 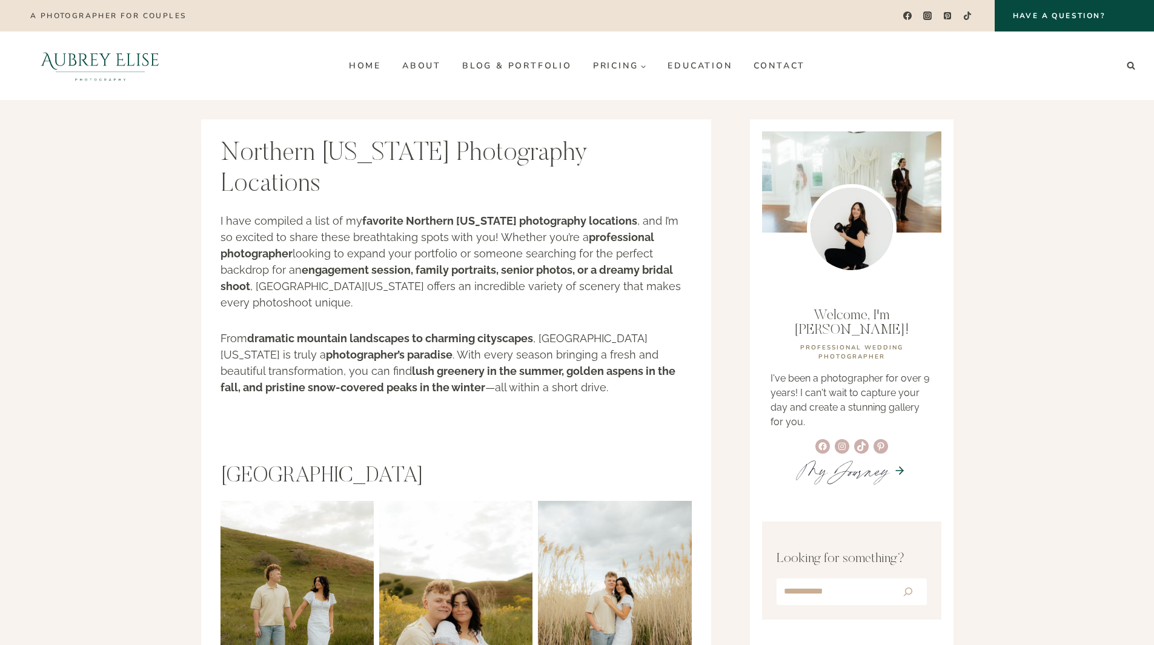 I want to click on strong: professional photographer, so click(x=438, y=245).